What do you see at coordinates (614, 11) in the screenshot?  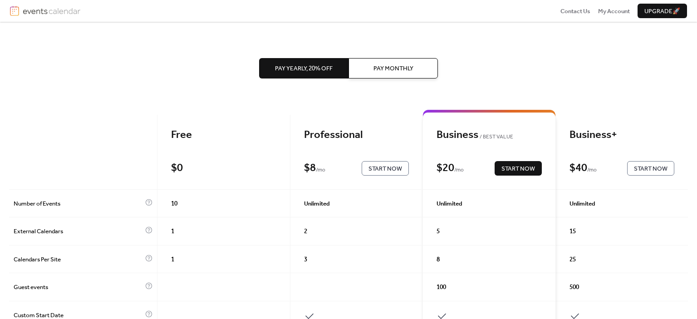 I see `a: My Account` at bounding box center [614, 11].